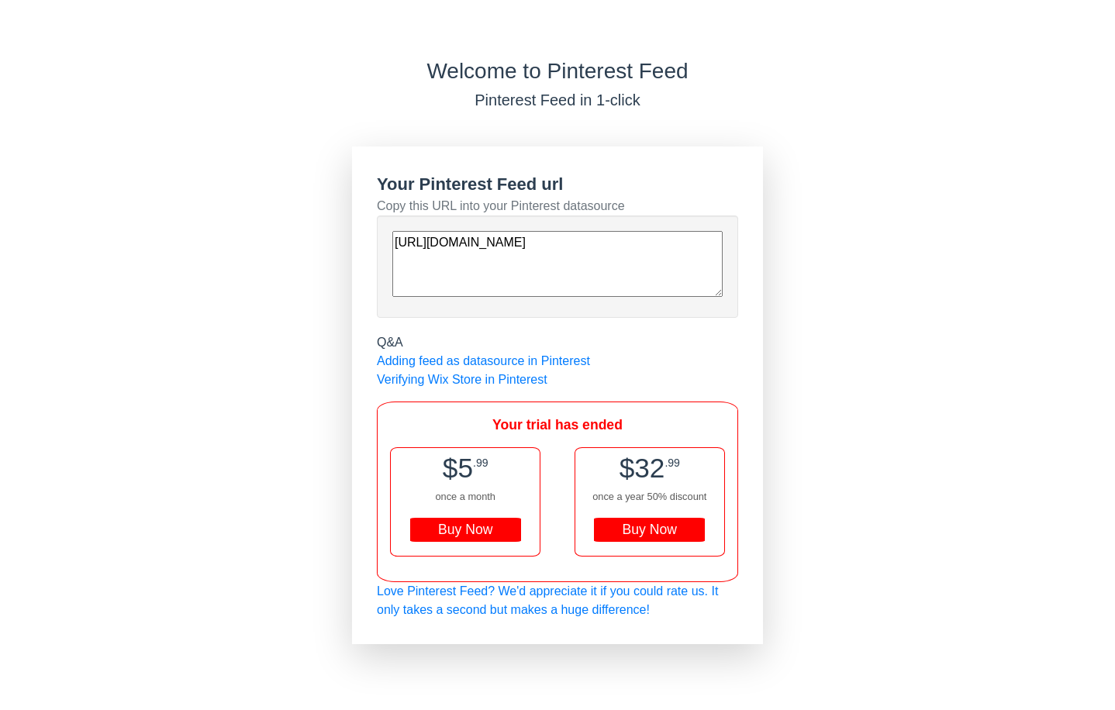 The width and height of the screenshot is (1115, 710). Describe the element at coordinates (458, 468) in the screenshot. I see `span: $5` at that location.